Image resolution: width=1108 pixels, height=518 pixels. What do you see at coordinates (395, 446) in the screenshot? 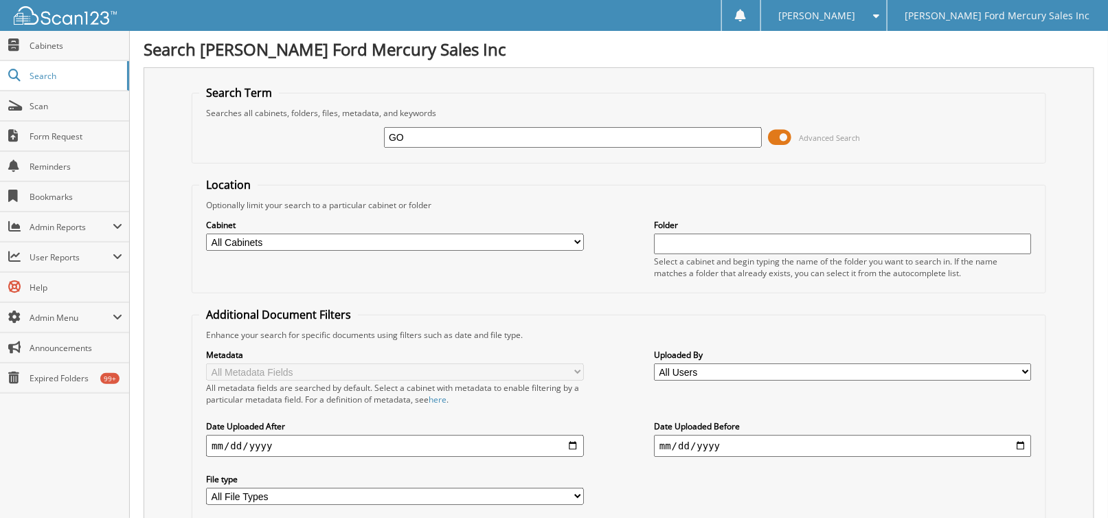
I see `input: start` at bounding box center [395, 446].